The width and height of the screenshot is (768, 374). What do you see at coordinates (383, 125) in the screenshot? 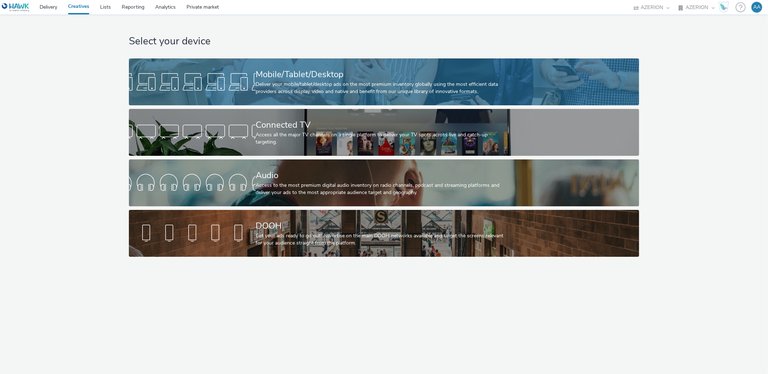
I see `div: Connected TV` at bounding box center [383, 125].